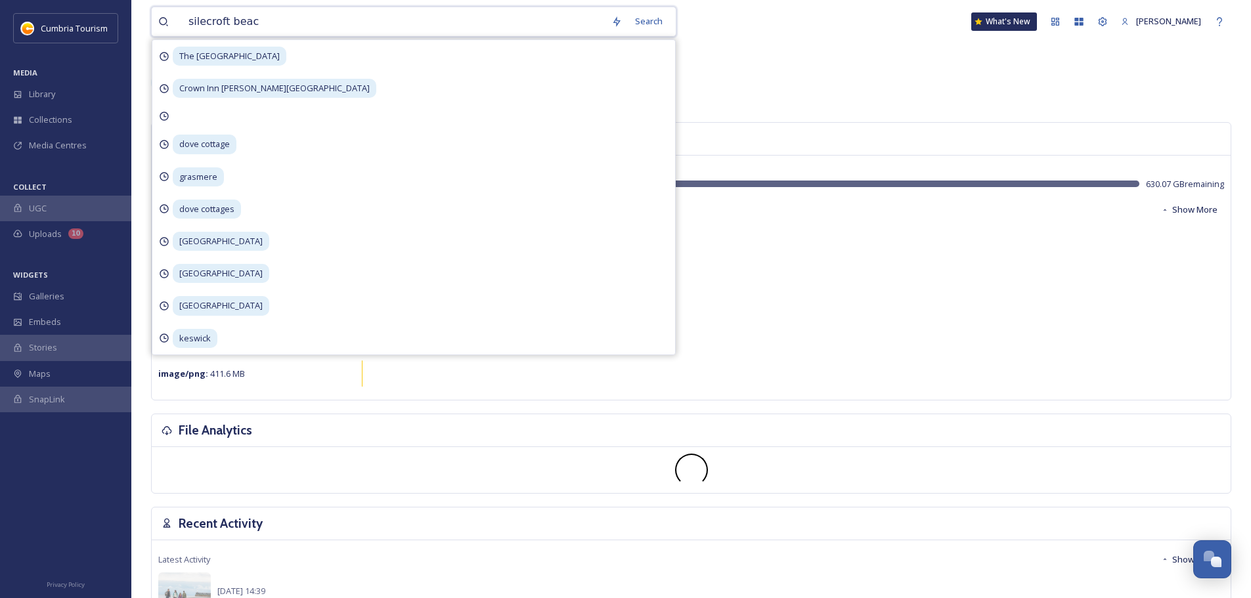  Describe the element at coordinates (195, 338) in the screenshot. I see `span: keswick` at that location.